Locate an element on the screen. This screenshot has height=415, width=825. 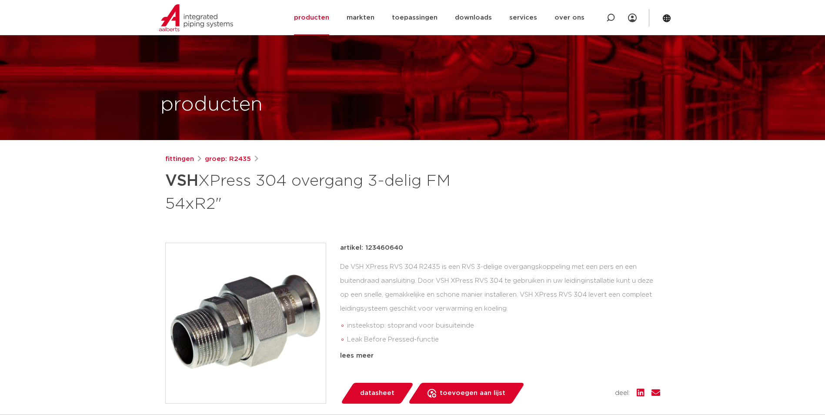
li: Leak Before Pressed-functie is located at coordinates (504, 340).